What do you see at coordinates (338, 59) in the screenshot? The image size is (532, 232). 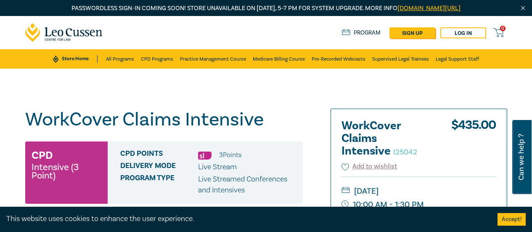 I see `a: Pre-Recorded Webcasts` at bounding box center [338, 59].